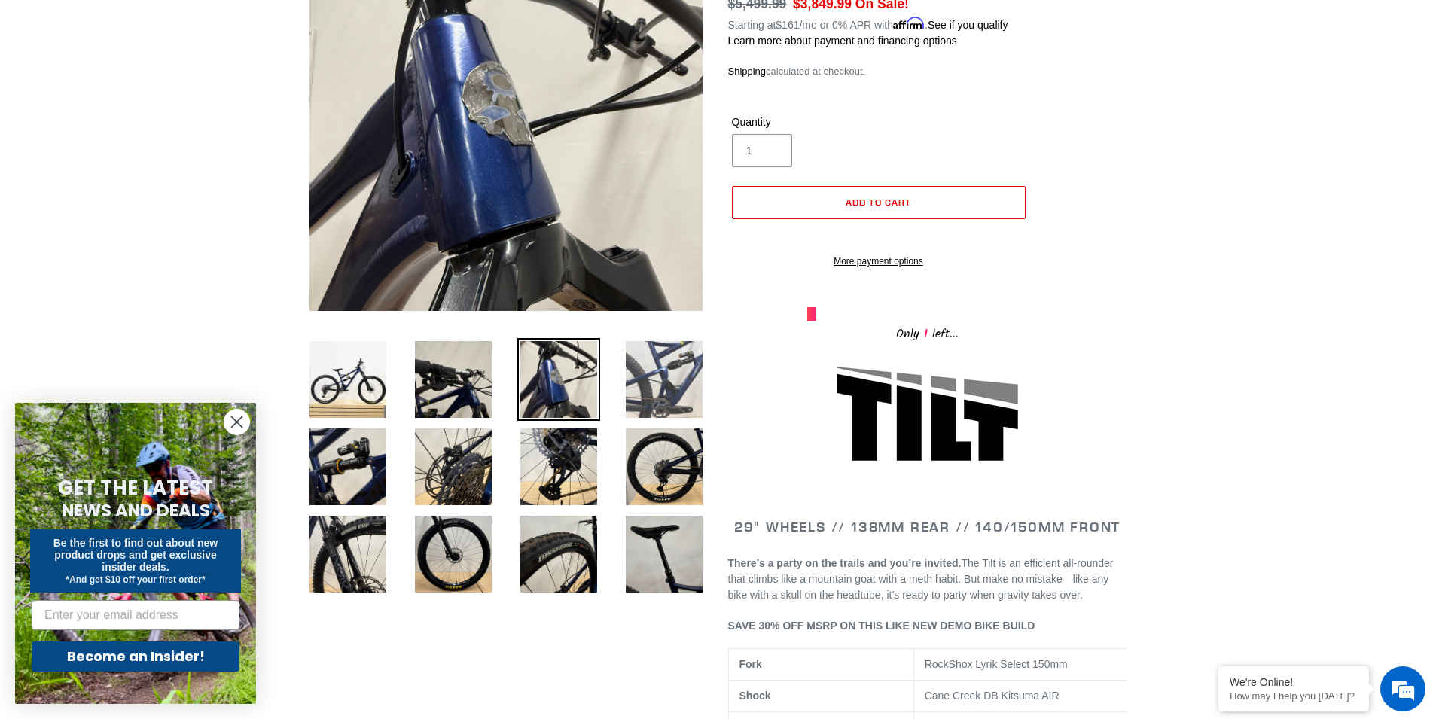 The height and width of the screenshot is (719, 1433). Describe the element at coordinates (926, 334) in the screenshot. I see `span: 1` at that location.